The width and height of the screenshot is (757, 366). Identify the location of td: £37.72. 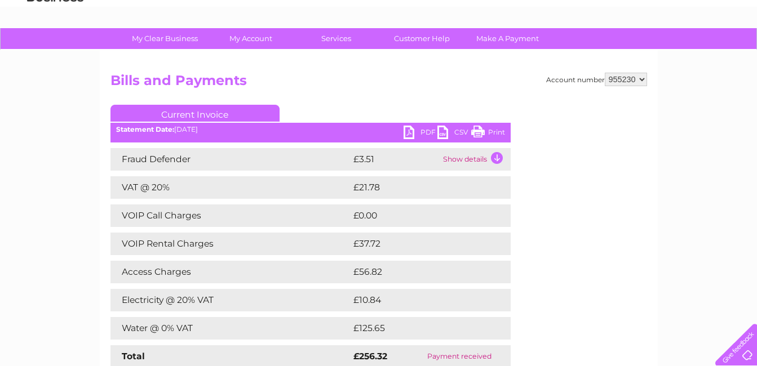
(419, 244).